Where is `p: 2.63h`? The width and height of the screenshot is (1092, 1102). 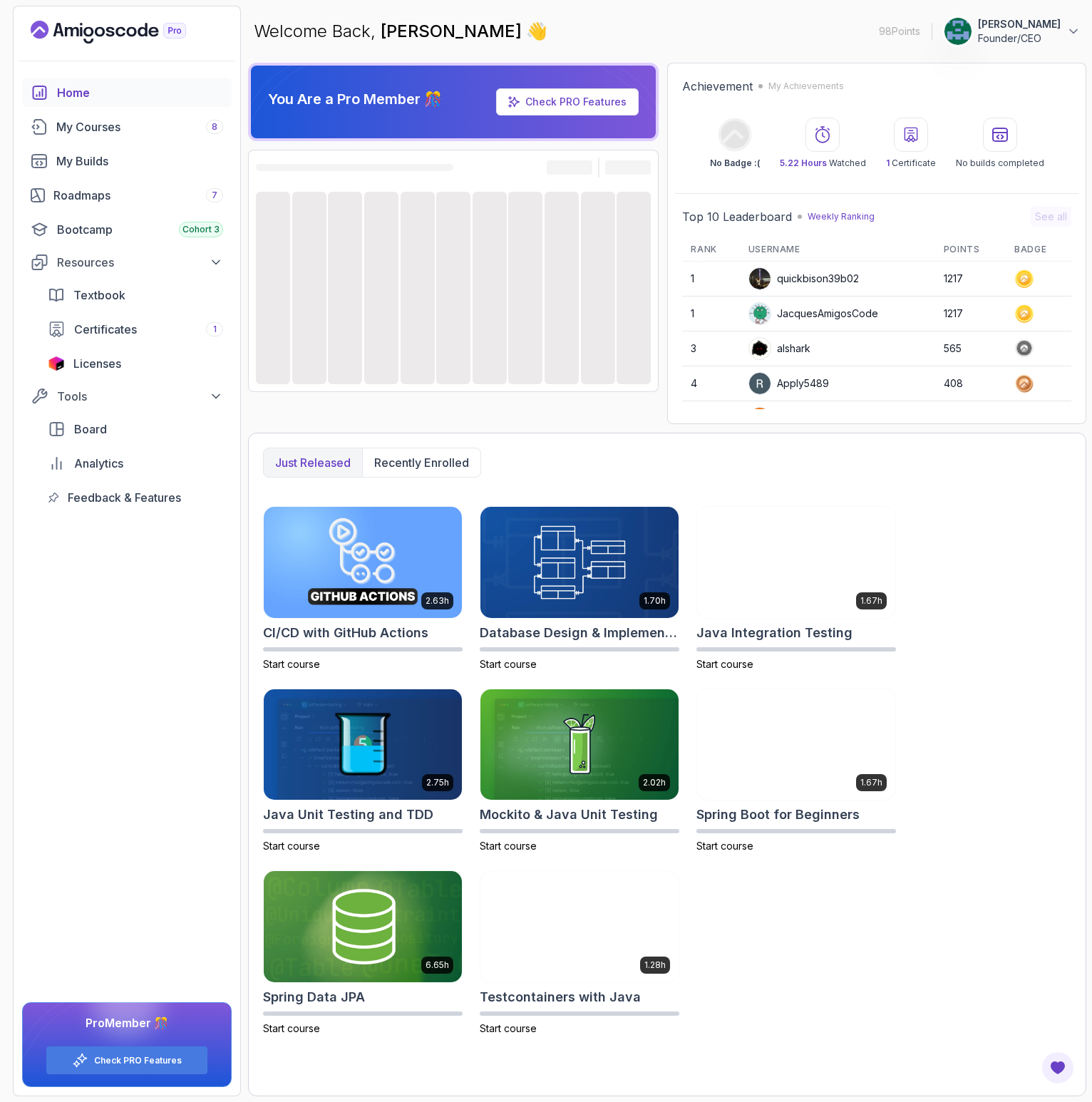 p: 2.63h is located at coordinates (437, 601).